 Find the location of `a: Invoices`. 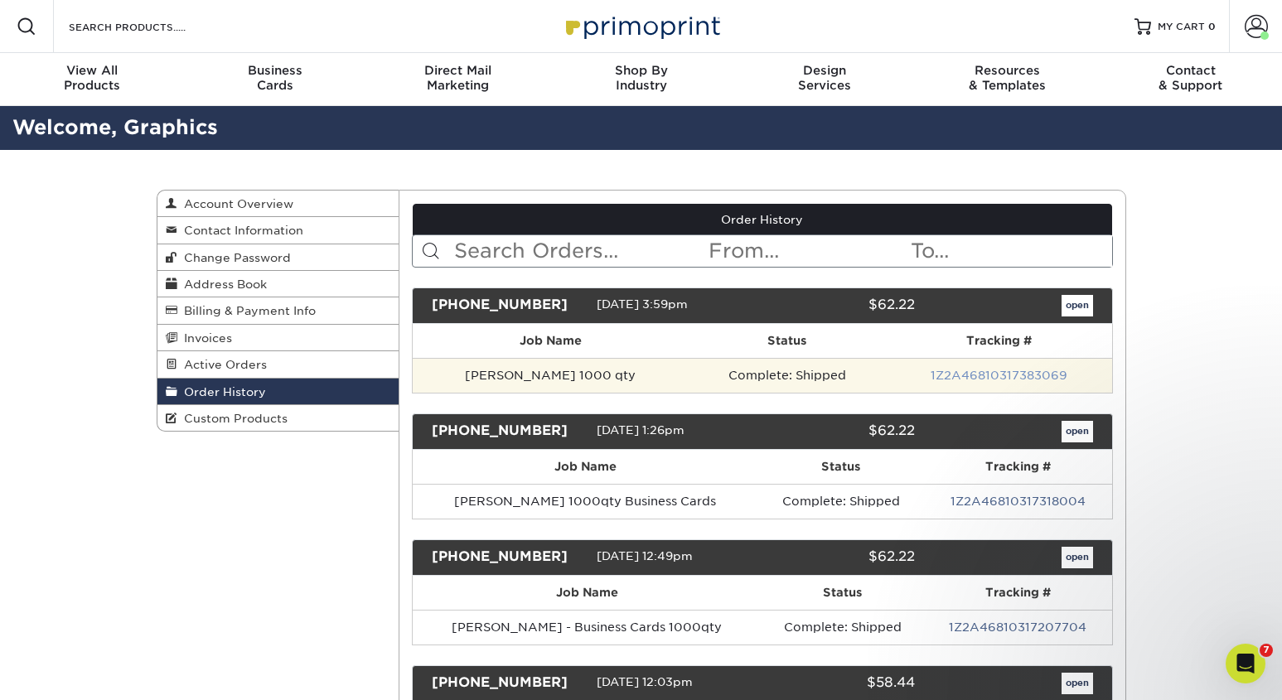

a: Invoices is located at coordinates (278, 338).